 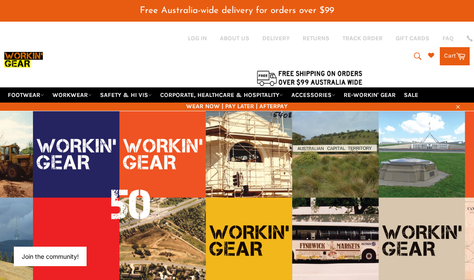 I want to click on img: Flat $9.95 shipping Australia wide, so click(x=310, y=78).